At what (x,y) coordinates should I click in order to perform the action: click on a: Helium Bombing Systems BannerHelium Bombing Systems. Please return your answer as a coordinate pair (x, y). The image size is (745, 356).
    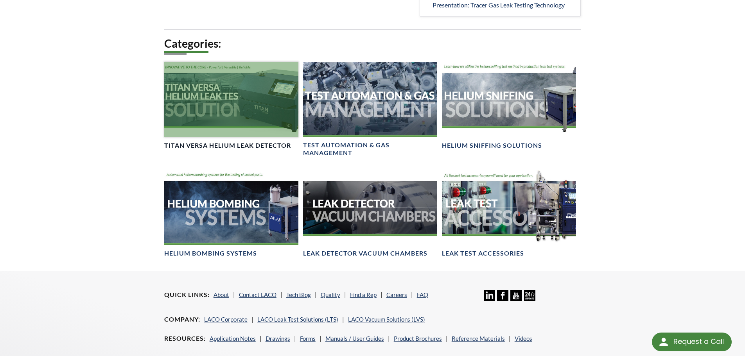
    Looking at the image, I should click on (231, 214).